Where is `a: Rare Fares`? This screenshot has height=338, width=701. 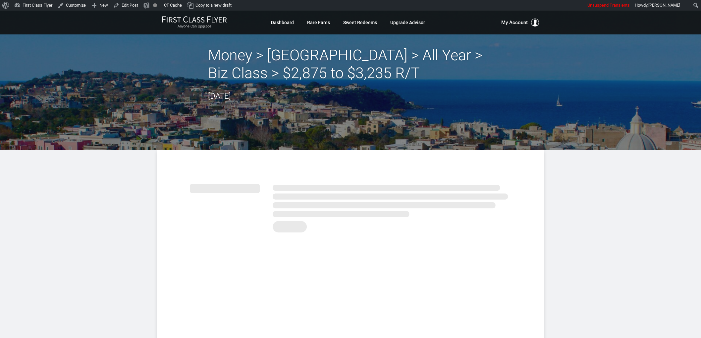
a: Rare Fares is located at coordinates (318, 23).